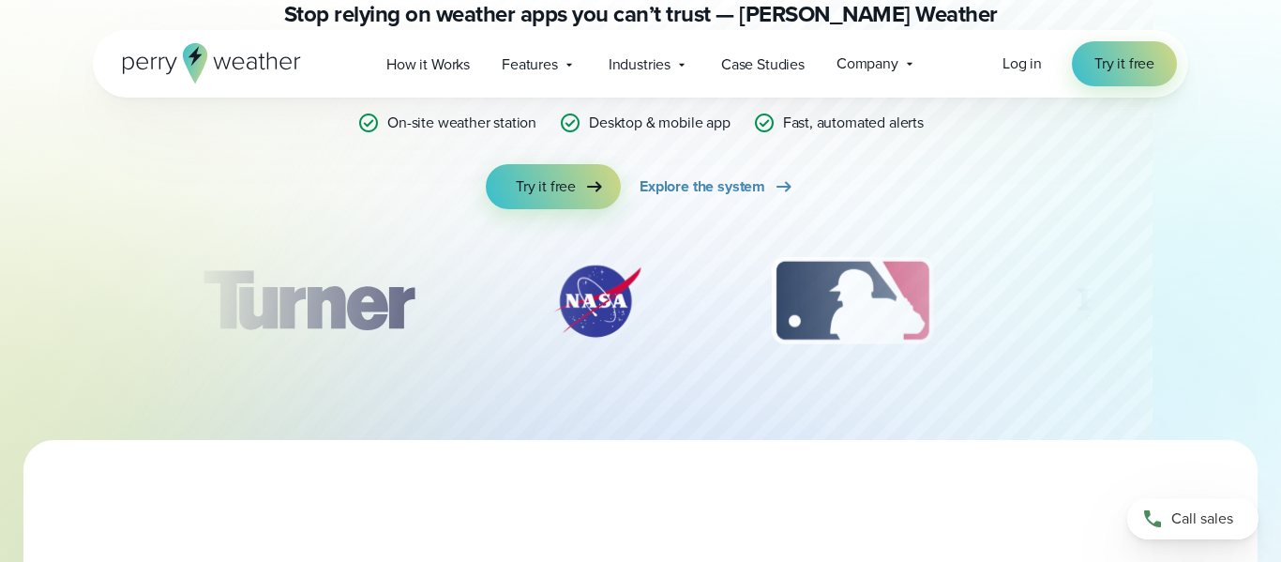 Image resolution: width=1281 pixels, height=562 pixels. Describe the element at coordinates (853, 123) in the screenshot. I see `p: Fast, automated alerts` at that location.